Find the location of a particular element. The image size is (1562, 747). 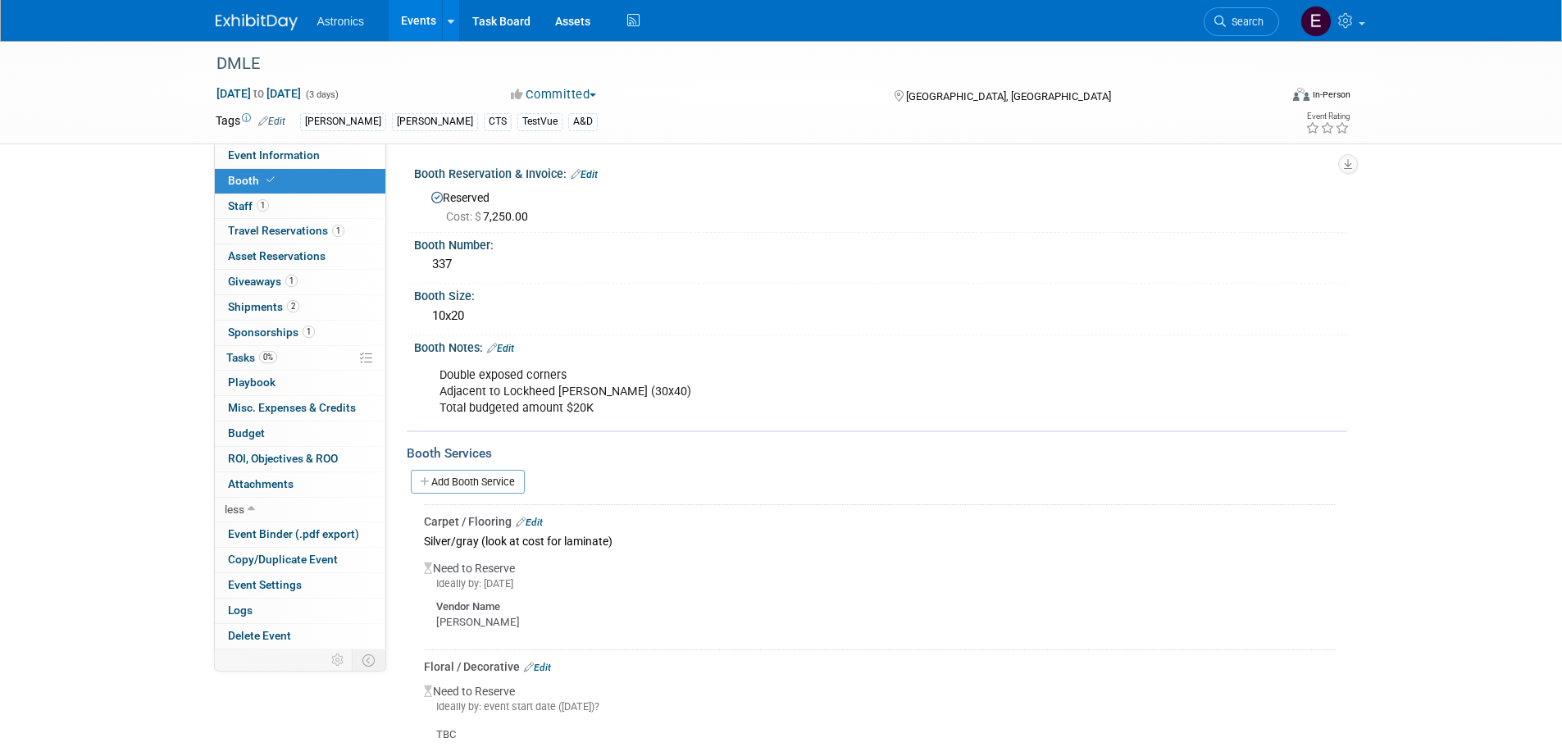

span: Budget is located at coordinates (246, 433).